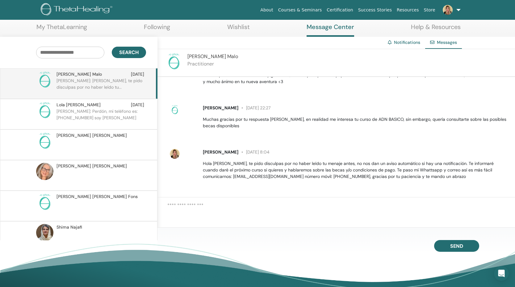 Image resolution: width=515 pixels, height=287 pixels. I want to click on p: Practitioner, so click(213, 64).